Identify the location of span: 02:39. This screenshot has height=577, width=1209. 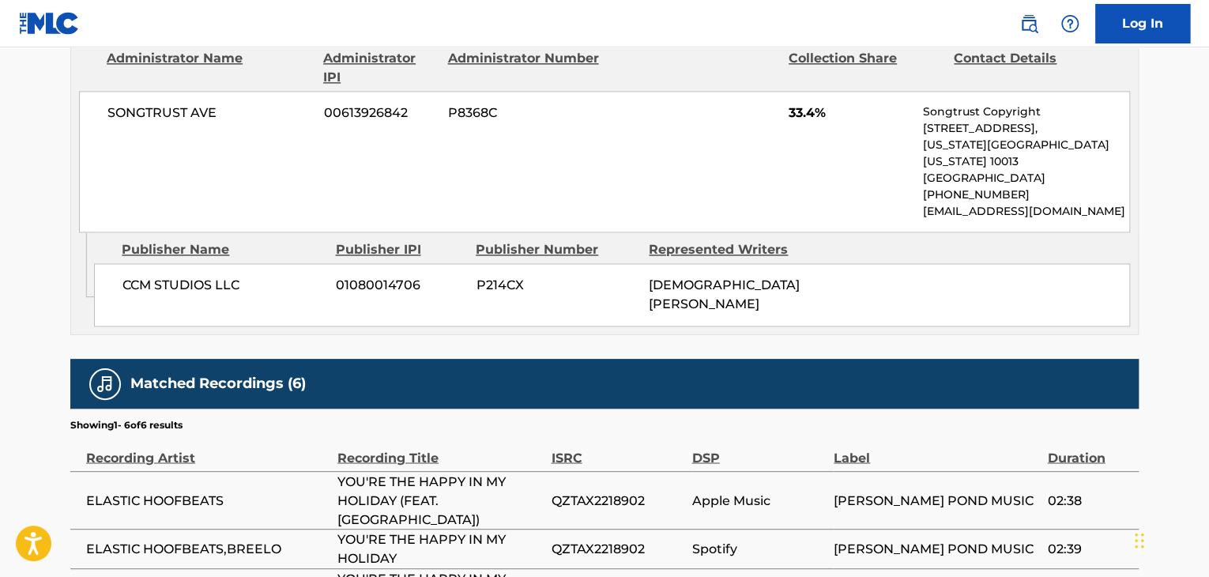
(1089, 548).